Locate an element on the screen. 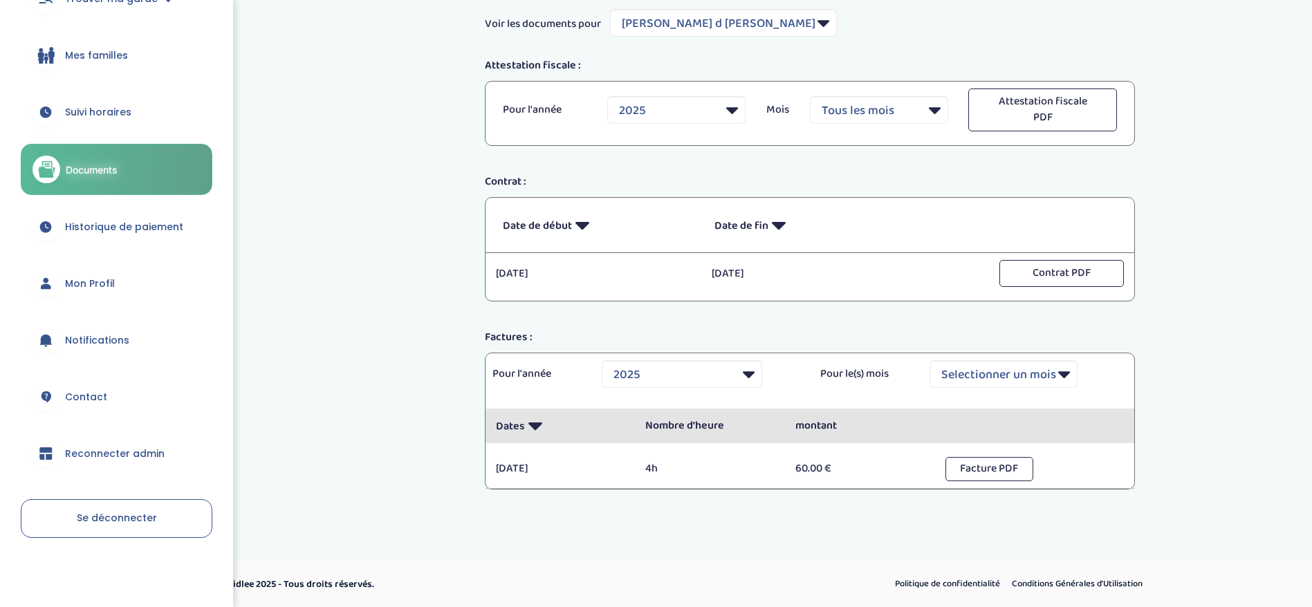  span: Documents is located at coordinates (91, 169).